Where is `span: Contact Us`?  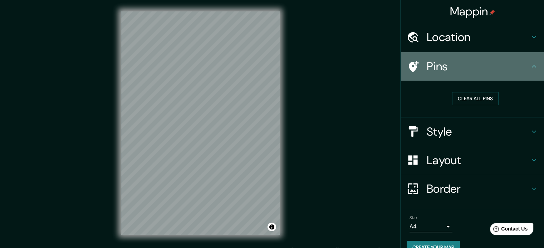 span: Contact Us is located at coordinates (34, 9).